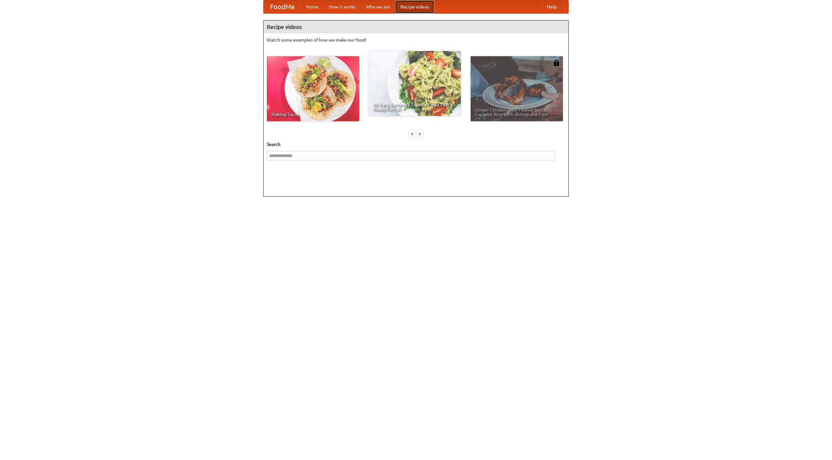 This screenshot has height=460, width=832. What do you see at coordinates (416, 40) in the screenshot?
I see `p: Watch some examples of how we make our food!` at bounding box center [416, 40].